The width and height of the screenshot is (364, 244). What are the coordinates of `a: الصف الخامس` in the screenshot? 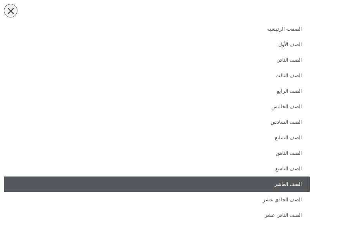 It's located at (157, 107).